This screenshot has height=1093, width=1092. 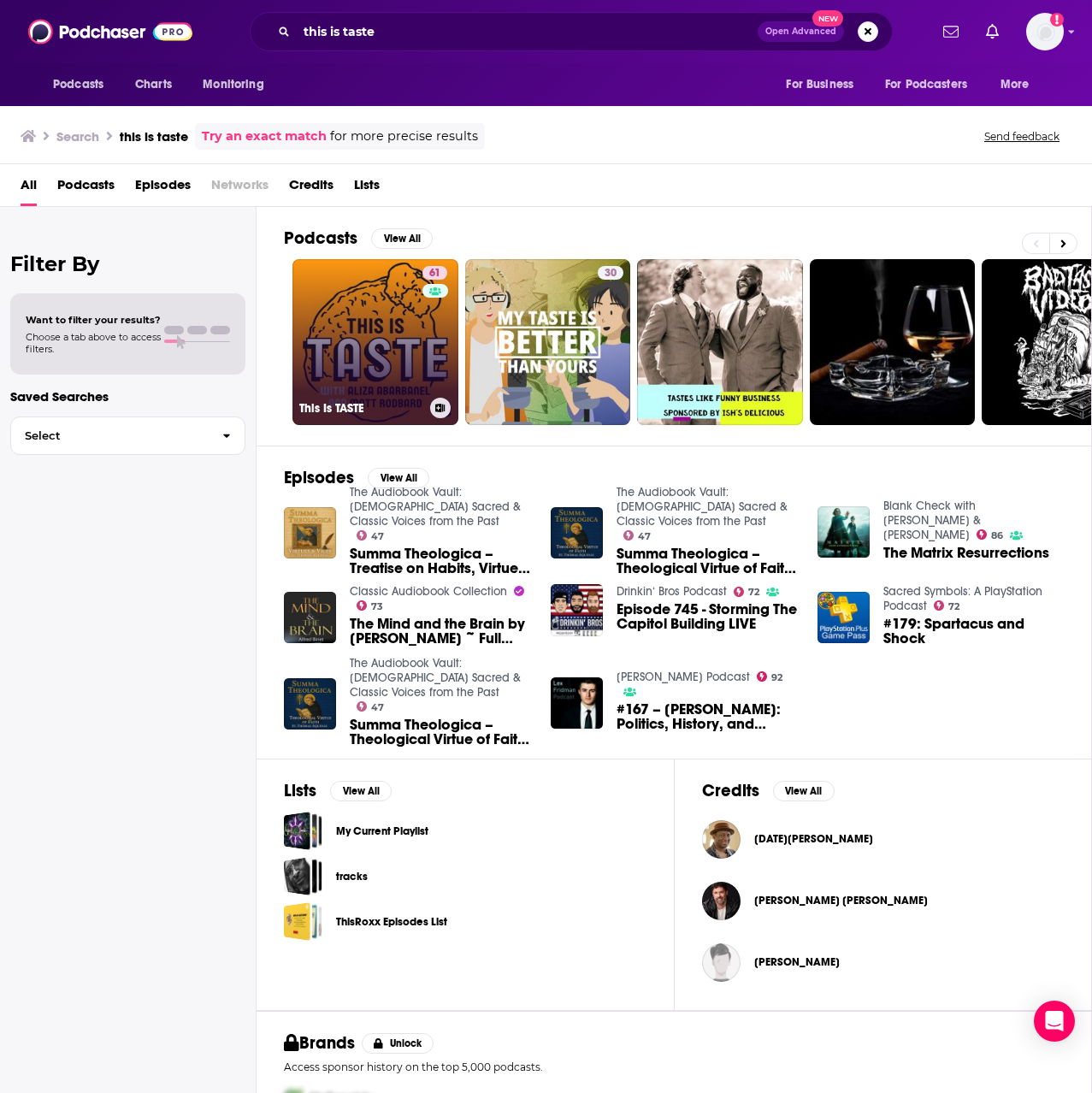 What do you see at coordinates (110, 435) in the screenshot?
I see `span: Select` at bounding box center [110, 435].